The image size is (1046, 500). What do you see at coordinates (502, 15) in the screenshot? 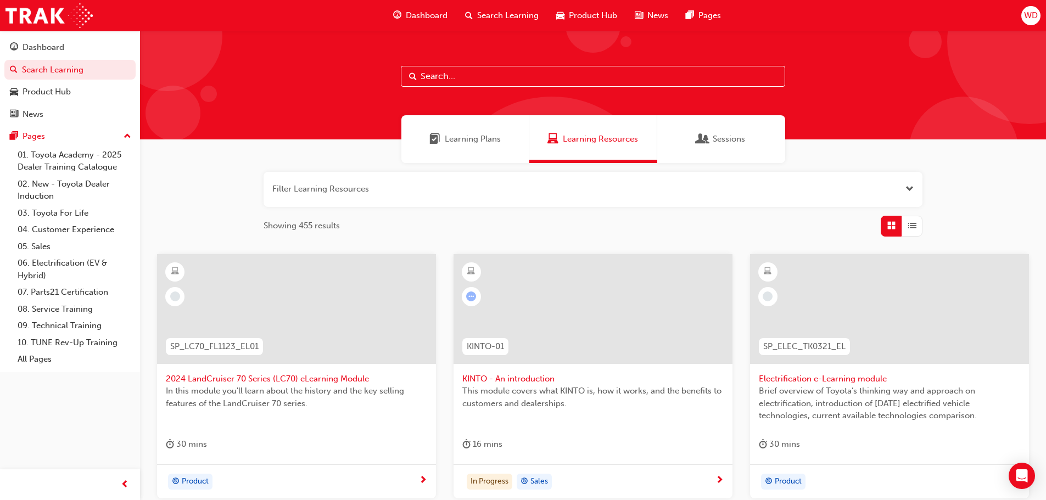
I see `a: search-iconSearch Learning` at bounding box center [502, 15].